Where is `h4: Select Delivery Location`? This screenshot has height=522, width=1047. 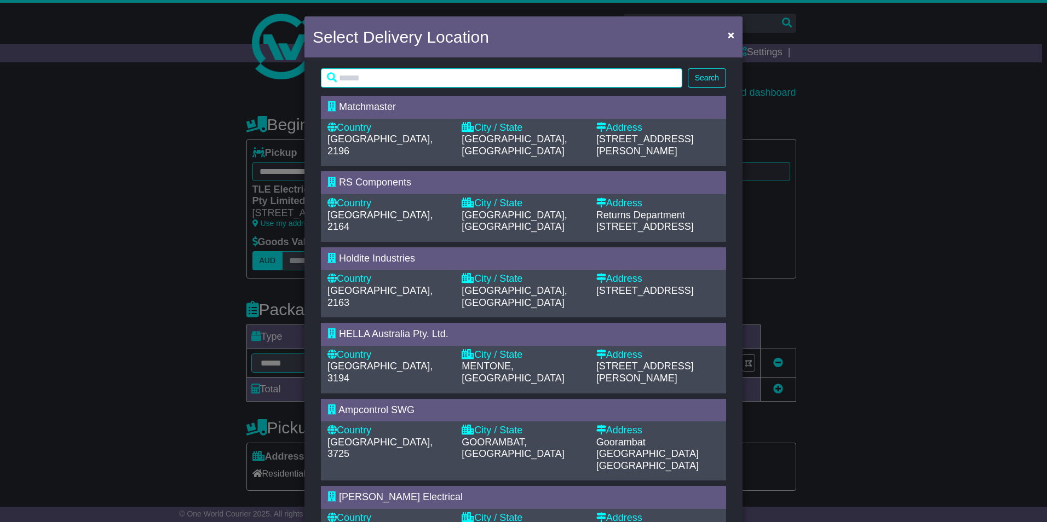 h4: Select Delivery Location is located at coordinates (401, 37).